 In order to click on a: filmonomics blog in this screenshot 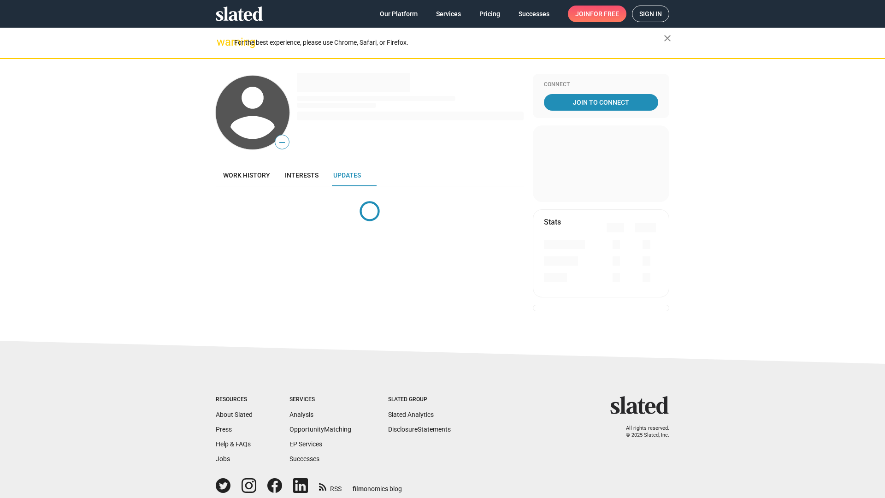, I will do `click(377, 485)`.